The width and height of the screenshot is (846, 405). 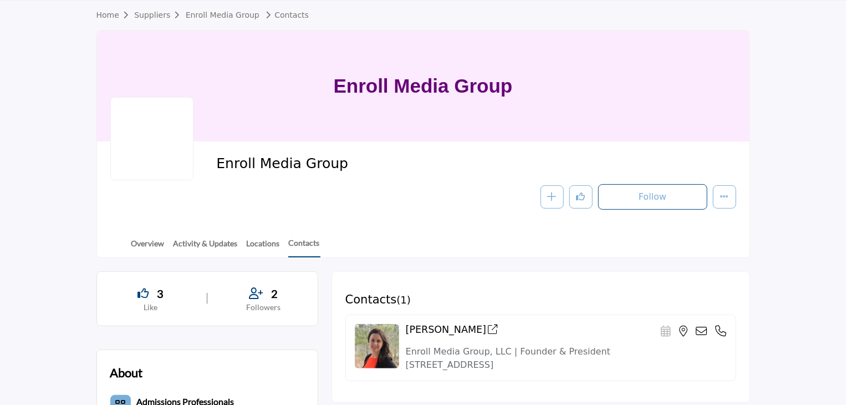 I want to click on button: More details, so click(x=725, y=197).